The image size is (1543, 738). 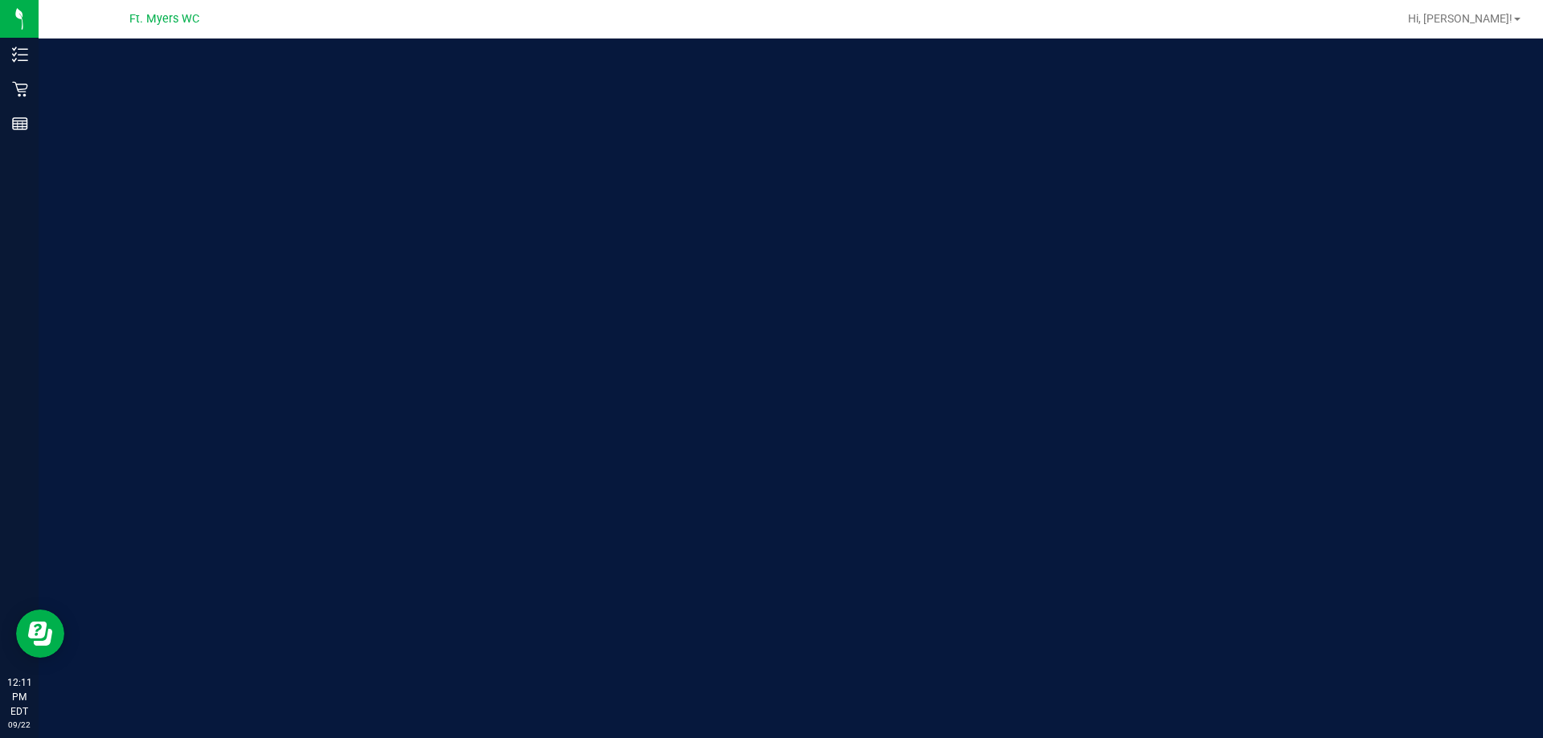 What do you see at coordinates (19, 725) in the screenshot?
I see `p: 09/22` at bounding box center [19, 725].